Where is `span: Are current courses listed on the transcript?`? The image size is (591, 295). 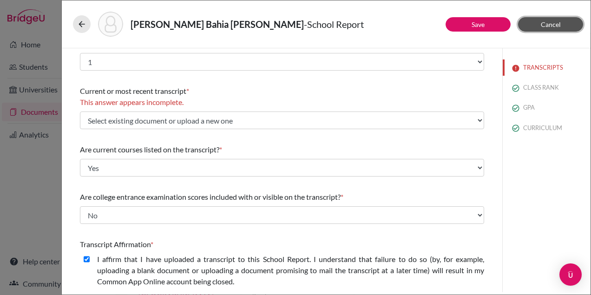
span: Are current courses listed on the transcript? is located at coordinates (150, 149).